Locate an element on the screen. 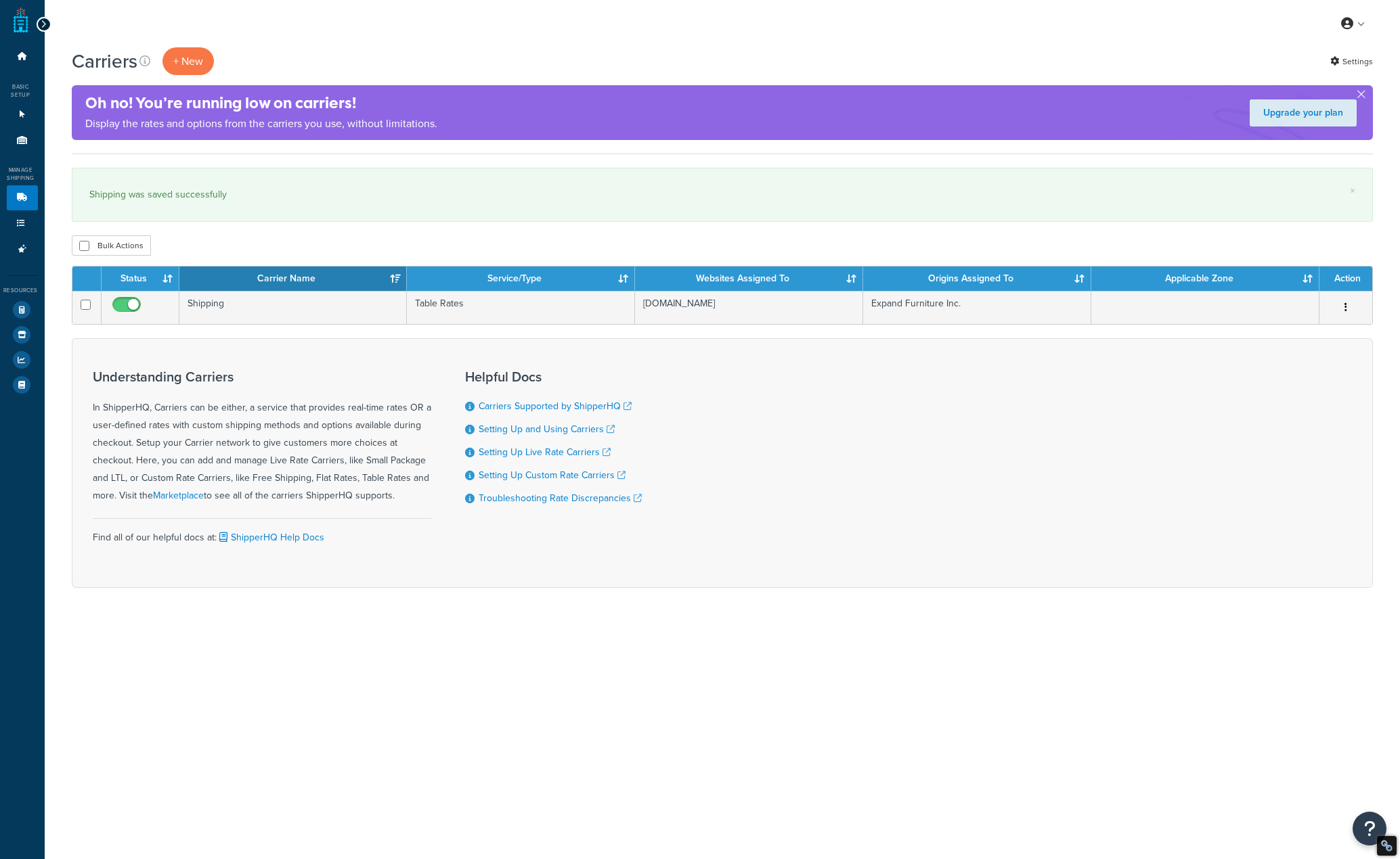  li: Test Your Rates is located at coordinates (23, 310).